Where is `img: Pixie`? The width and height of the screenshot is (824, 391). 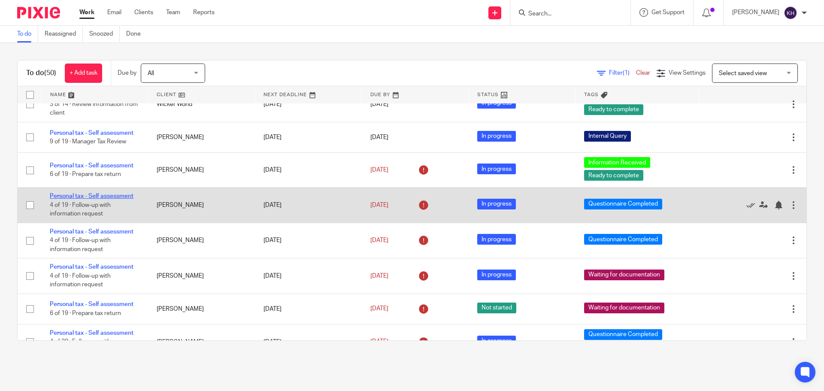
img: Pixie is located at coordinates (39, 12).